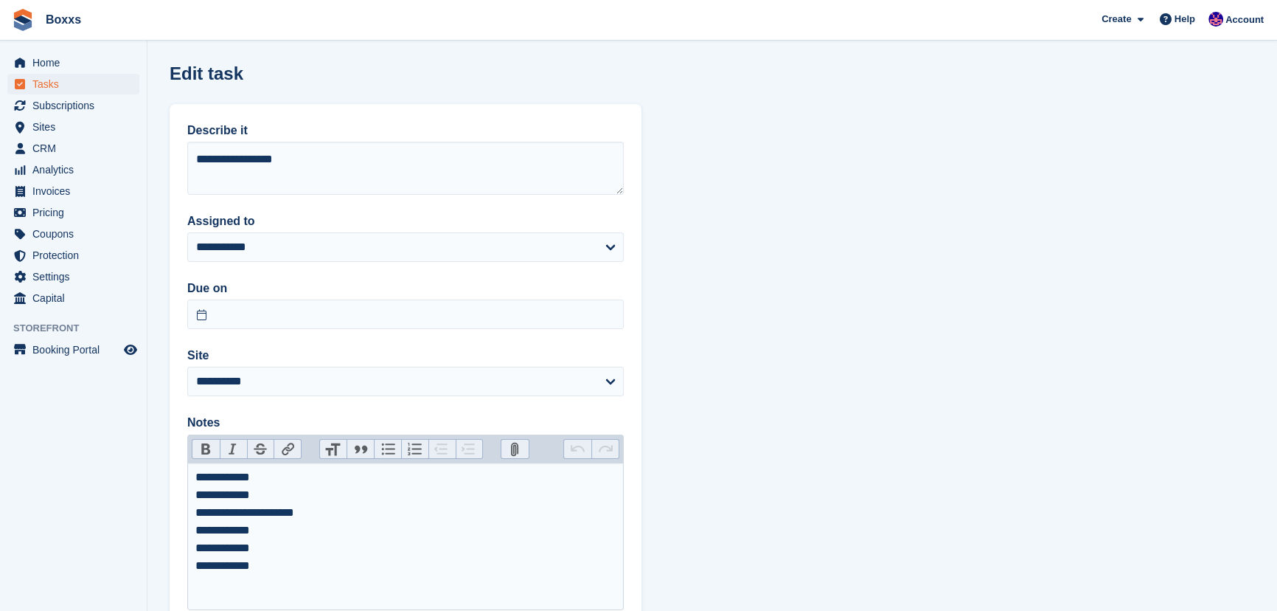 The image size is (1277, 611). I want to click on button: Bold, so click(206, 449).